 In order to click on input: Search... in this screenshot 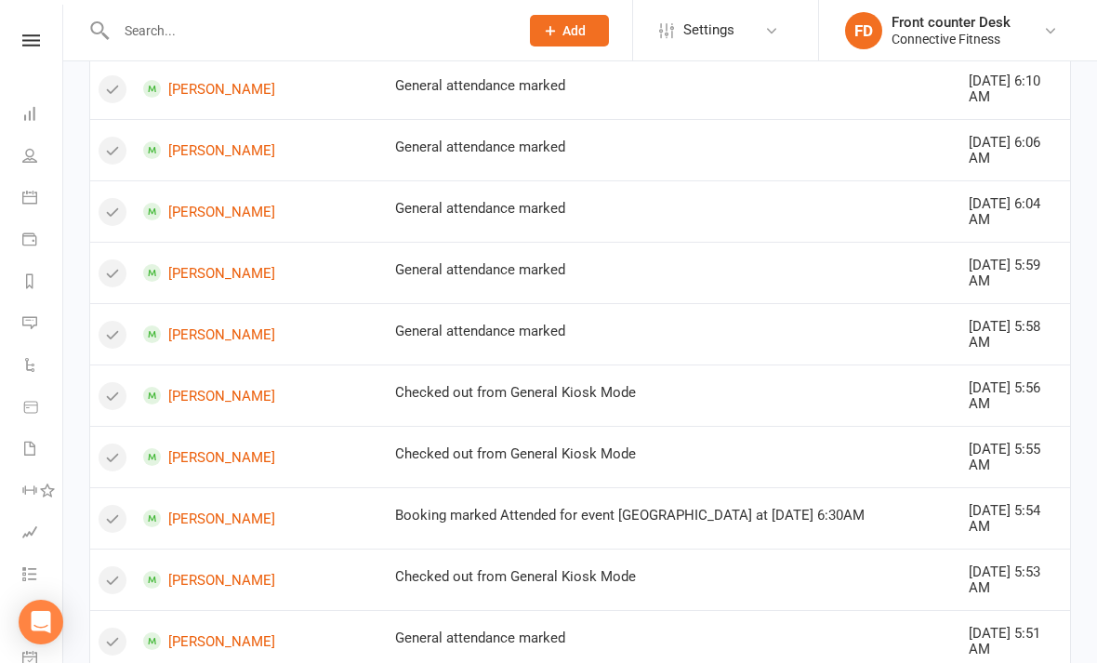, I will do `click(308, 31)`.